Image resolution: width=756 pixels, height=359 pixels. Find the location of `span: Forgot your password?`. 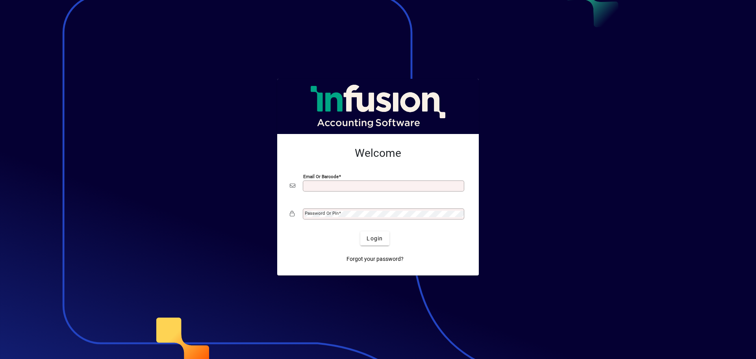

span: Forgot your password? is located at coordinates (375, 259).